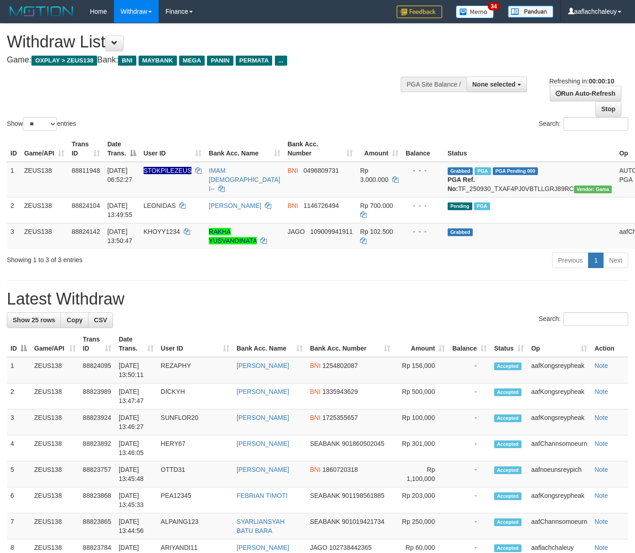 The width and height of the screenshot is (635, 553). Describe the element at coordinates (340, 418) in the screenshot. I see `span: Copy 1725355657 to clipboard` at that location.